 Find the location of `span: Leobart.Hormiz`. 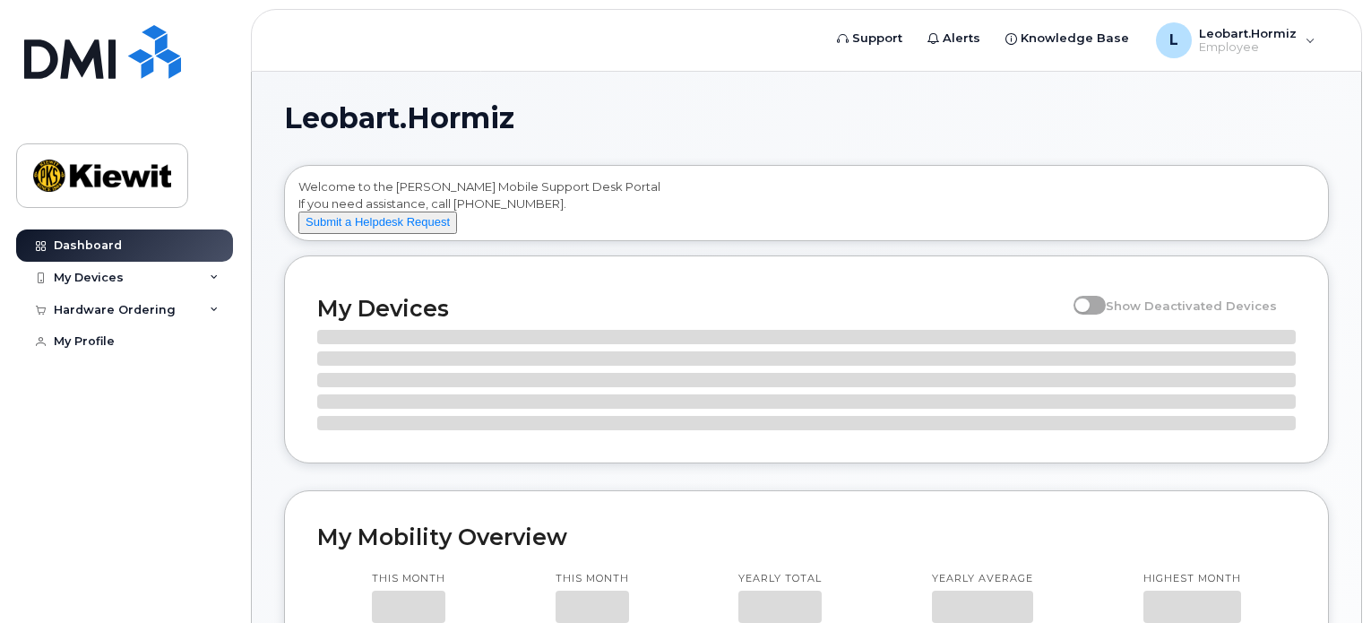

span: Leobart.Hormiz is located at coordinates (399, 118).